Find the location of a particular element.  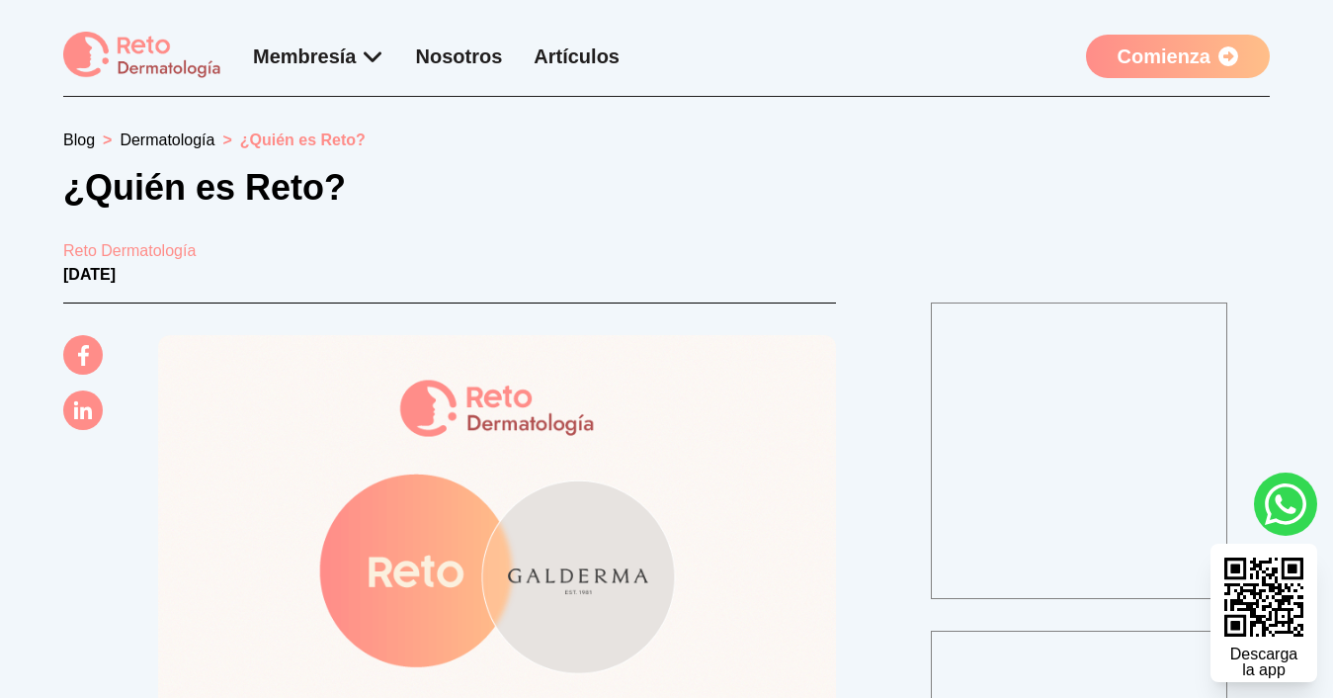

a: Reto Dermatología is located at coordinates (666, 251).